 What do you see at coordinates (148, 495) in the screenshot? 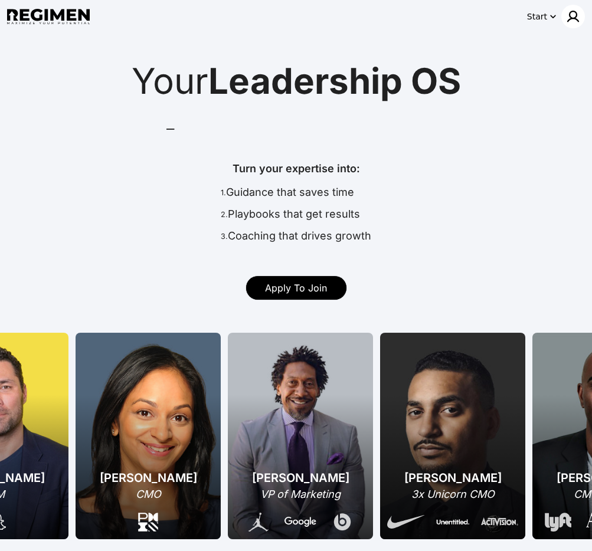
I see `div: CMO` at bounding box center [148, 495].